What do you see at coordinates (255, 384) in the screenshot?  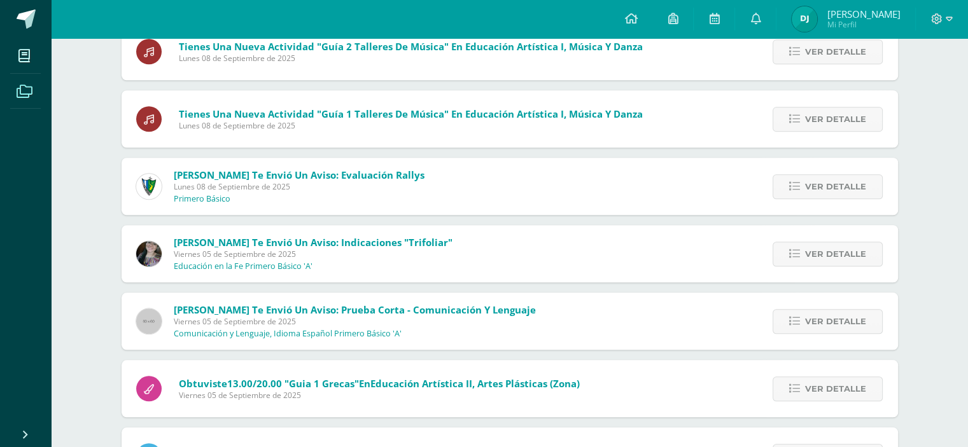 I see `span: 13.00/20.00` at bounding box center [255, 384].